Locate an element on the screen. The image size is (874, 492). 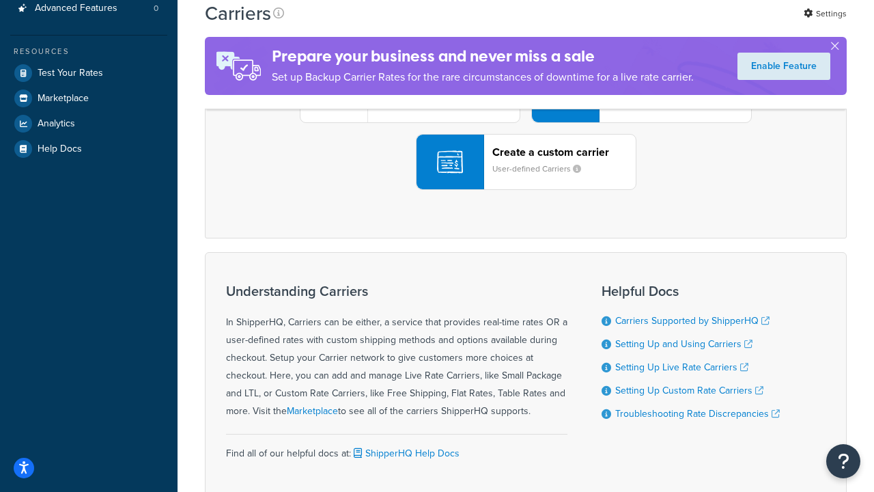
a: Troubleshooting Rate Discrepancies is located at coordinates (697, 413).